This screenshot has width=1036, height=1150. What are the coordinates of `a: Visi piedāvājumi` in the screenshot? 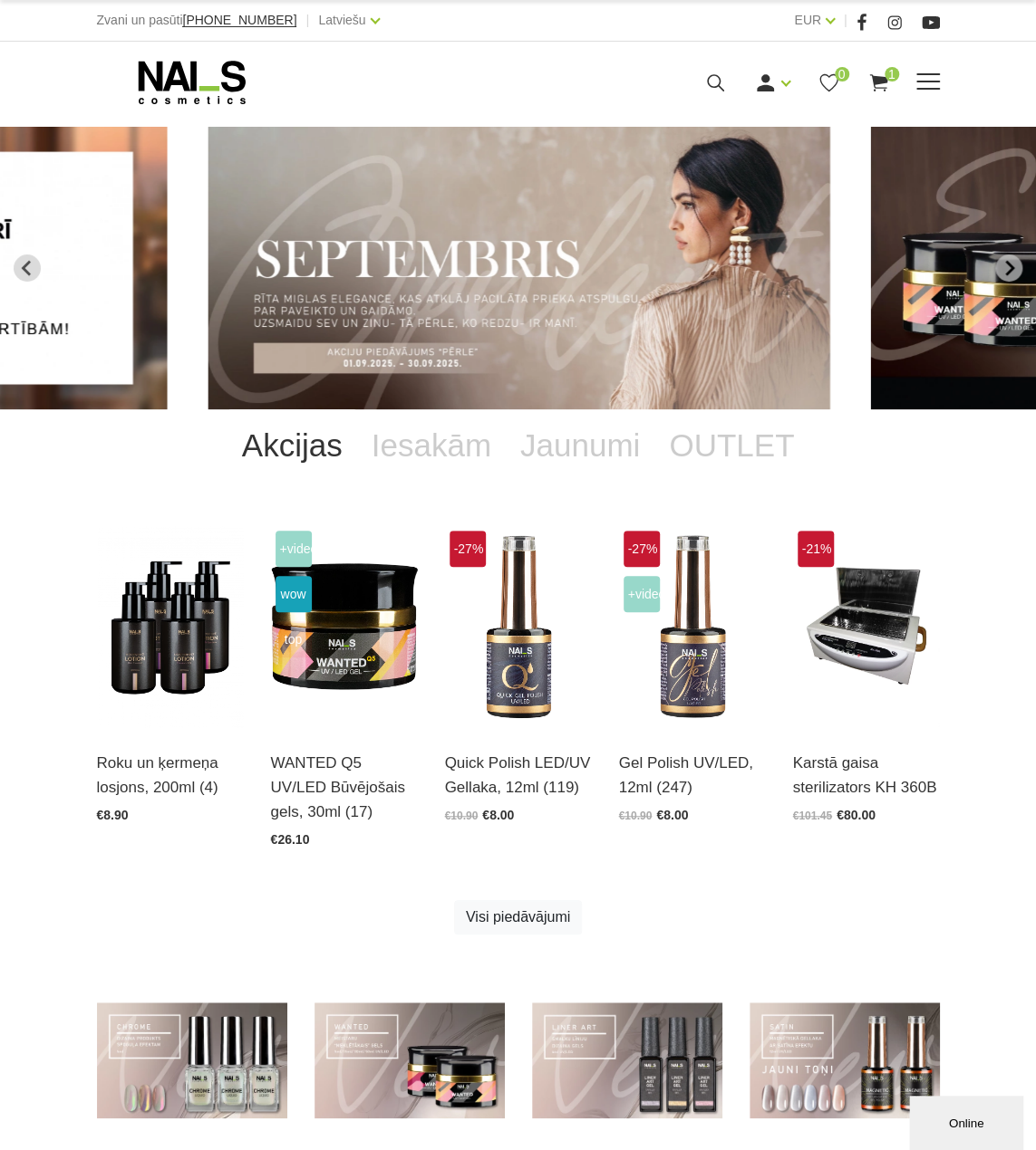 It's located at (518, 918).